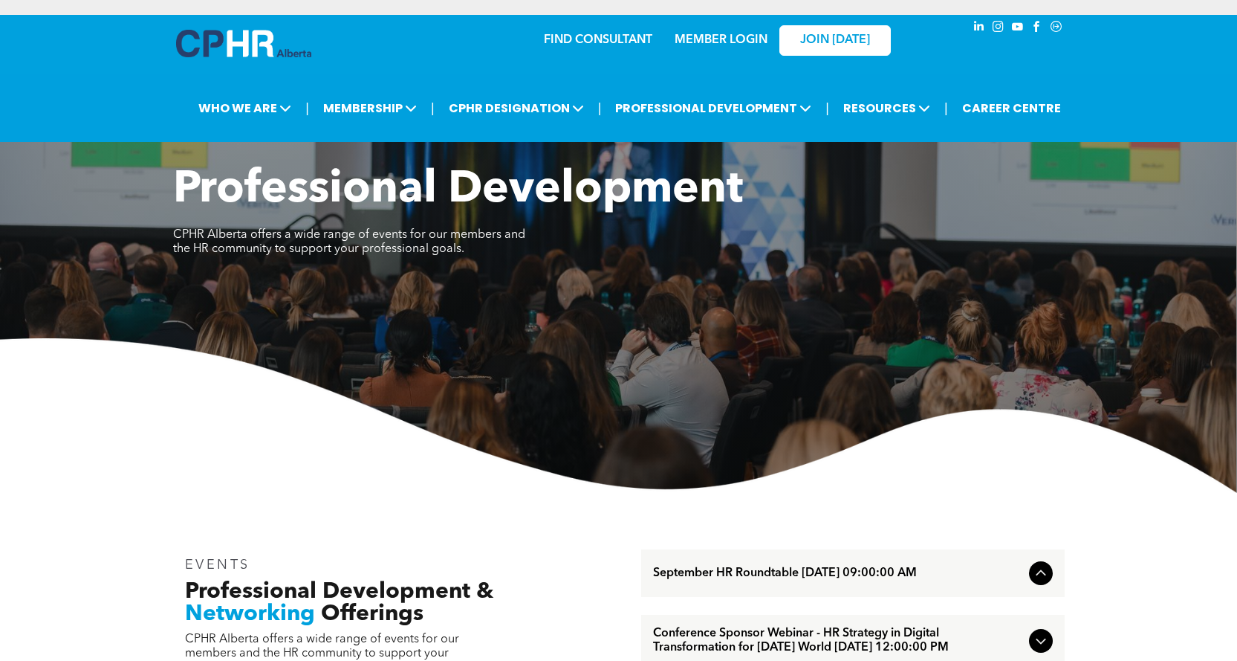 This screenshot has width=1237, height=661. Describe the element at coordinates (244, 43) in the screenshot. I see `img: A blue and white logo for cp alberta` at that location.